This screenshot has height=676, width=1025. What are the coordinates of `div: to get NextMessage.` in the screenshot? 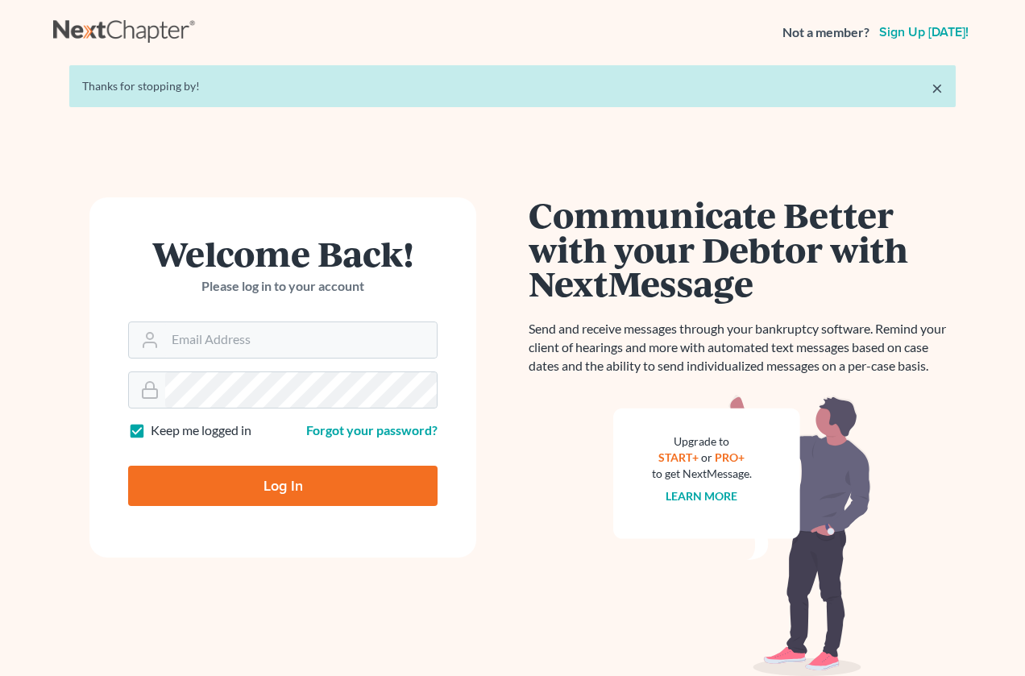 It's located at (702, 474).